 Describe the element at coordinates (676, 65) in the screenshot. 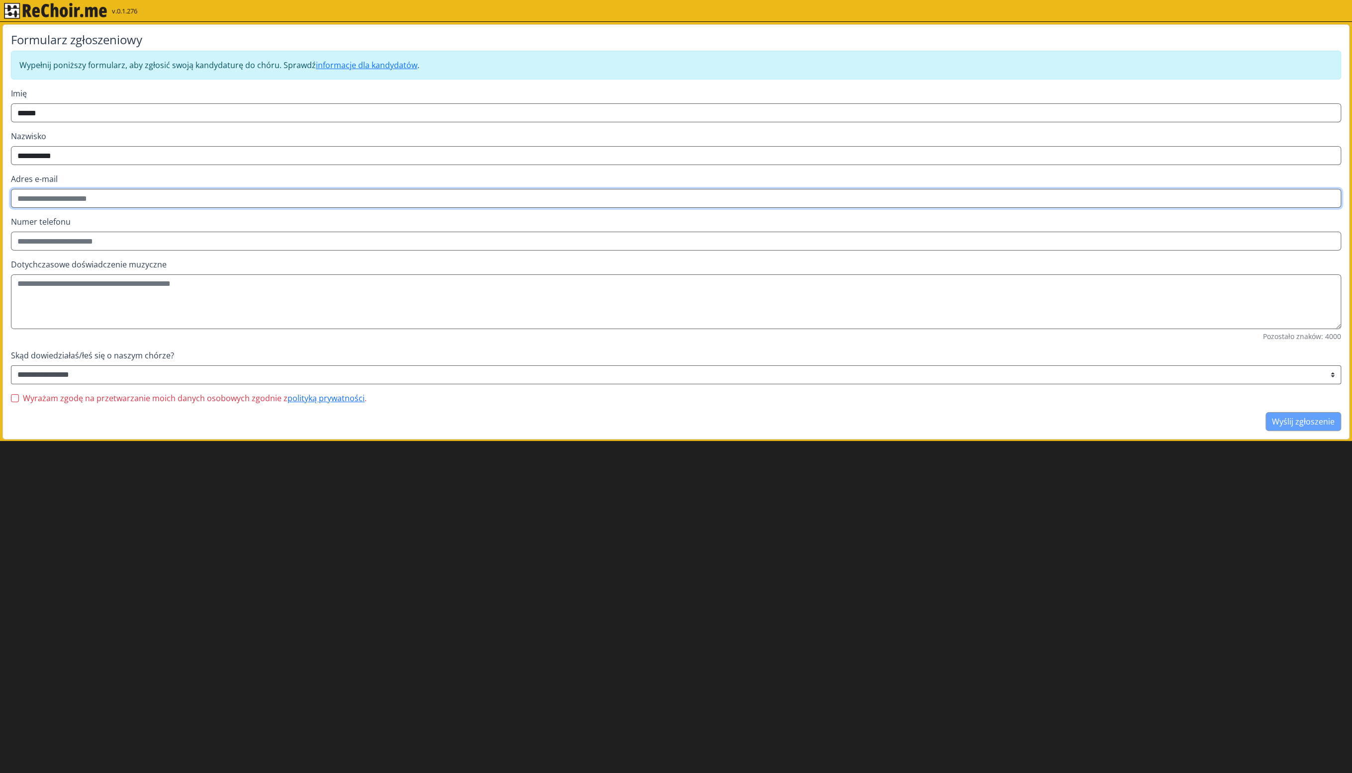

I see `div: Wypełnij poniższy formularz, aby zgłosić swoją kandydaturę do chóru. Sprawdź .` at that location.